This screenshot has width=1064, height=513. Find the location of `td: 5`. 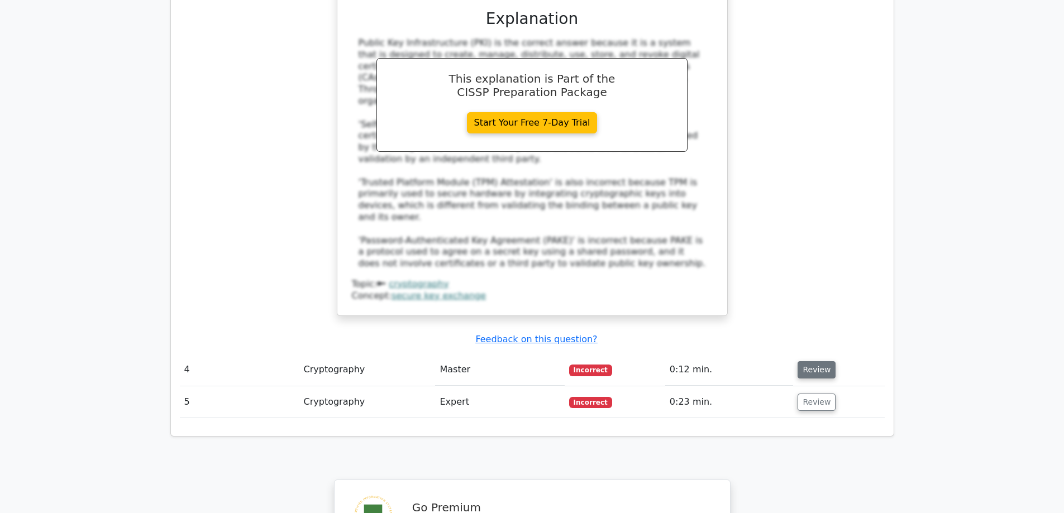

td: 5 is located at coordinates (240, 402).